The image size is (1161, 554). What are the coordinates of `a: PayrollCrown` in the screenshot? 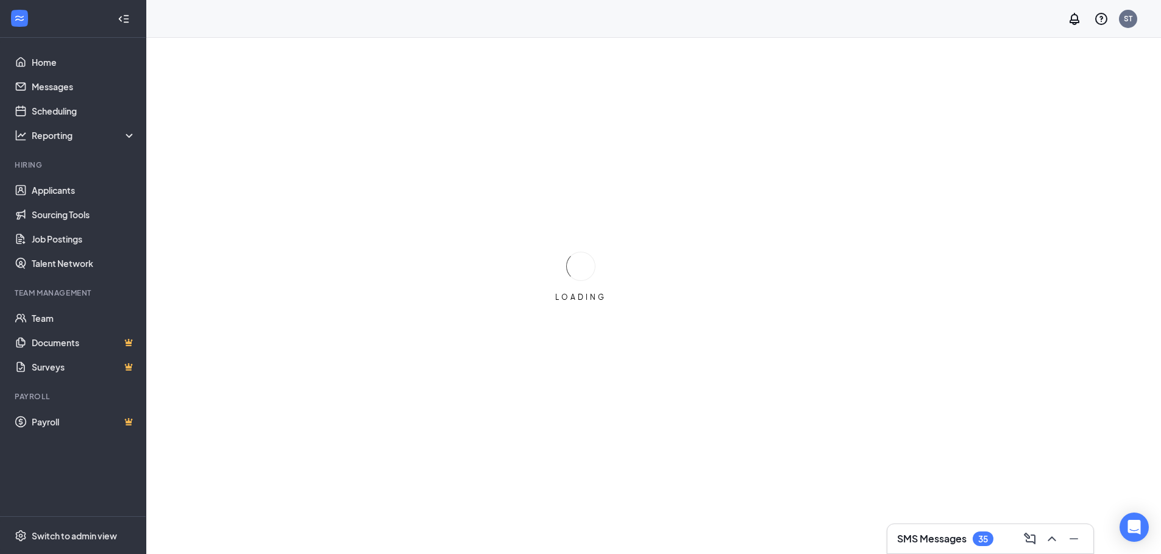 It's located at (83, 422).